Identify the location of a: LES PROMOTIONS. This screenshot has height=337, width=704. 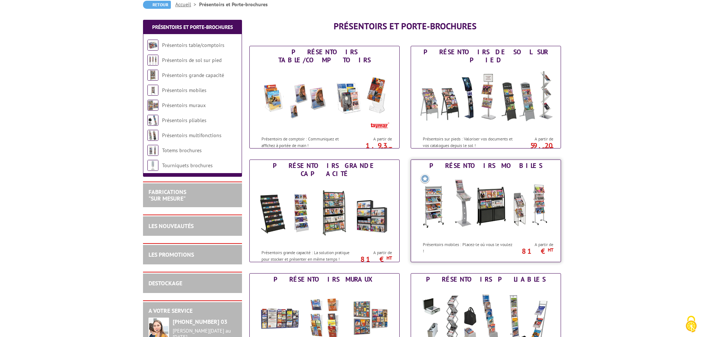
(171, 255).